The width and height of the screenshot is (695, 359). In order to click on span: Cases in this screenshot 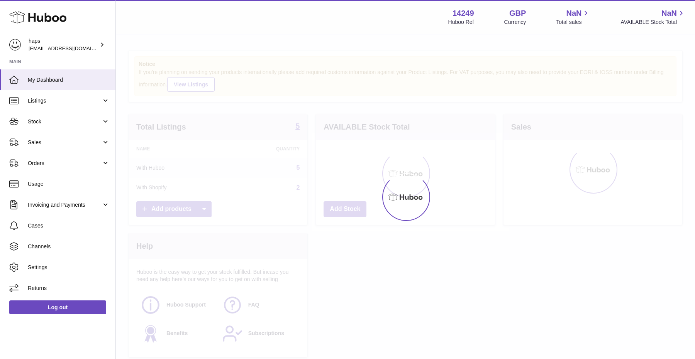, I will do `click(69, 226)`.